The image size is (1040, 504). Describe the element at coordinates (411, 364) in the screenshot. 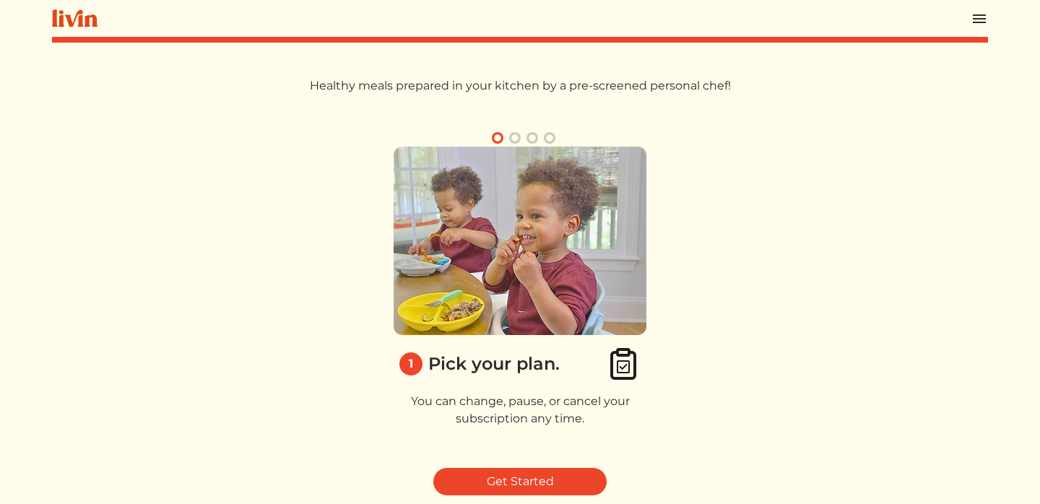

I see `div: 1` at that location.